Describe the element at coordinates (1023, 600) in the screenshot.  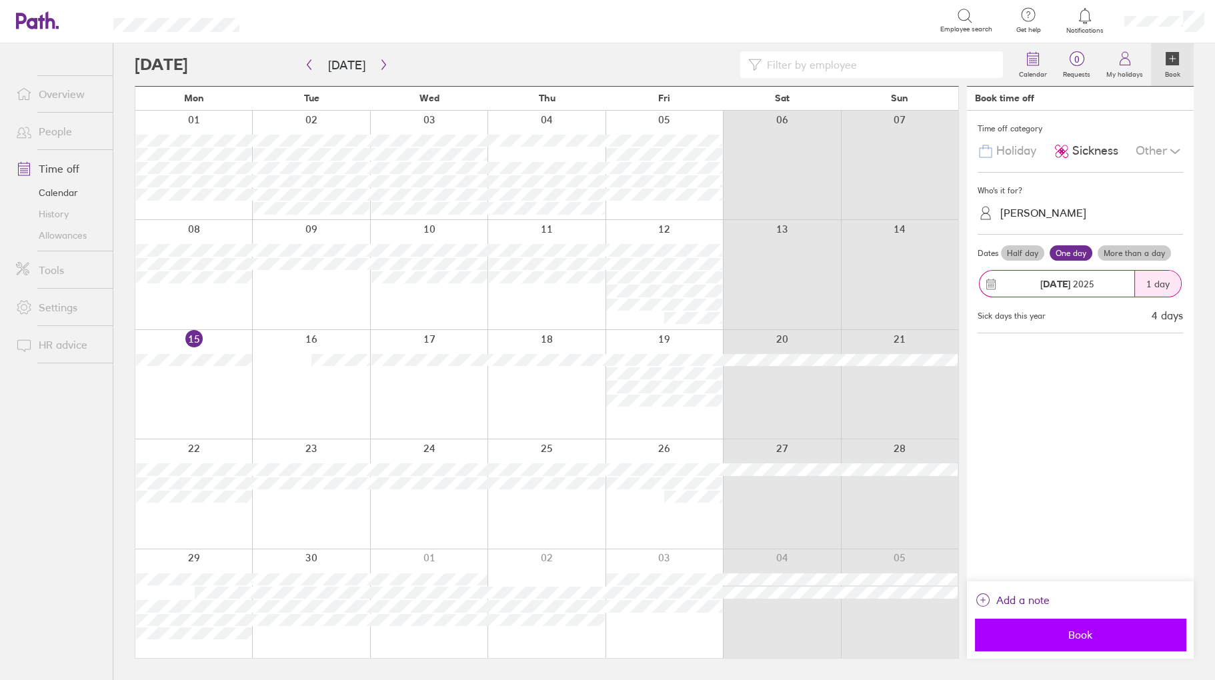
I see `span: Add a note` at that location.